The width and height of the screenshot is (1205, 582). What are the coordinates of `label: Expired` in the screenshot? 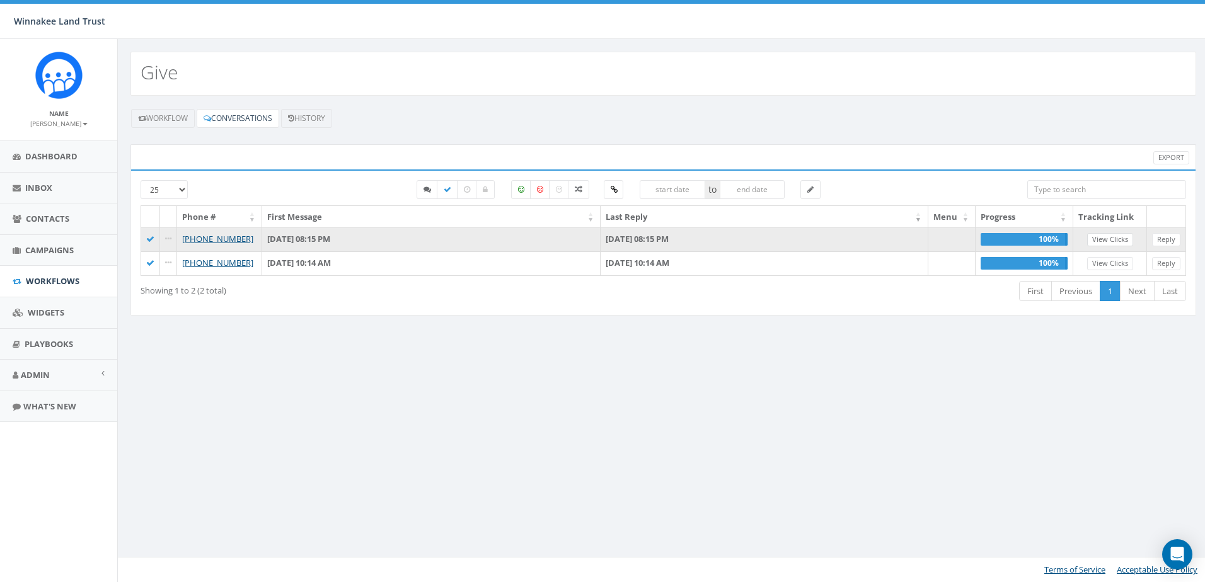 It's located at (467, 190).